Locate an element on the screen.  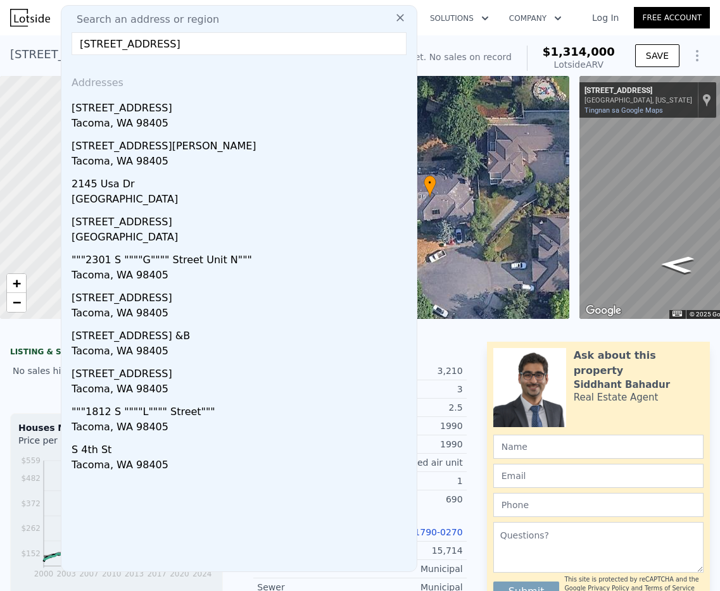
tspan: $152 is located at coordinates (30, 554).